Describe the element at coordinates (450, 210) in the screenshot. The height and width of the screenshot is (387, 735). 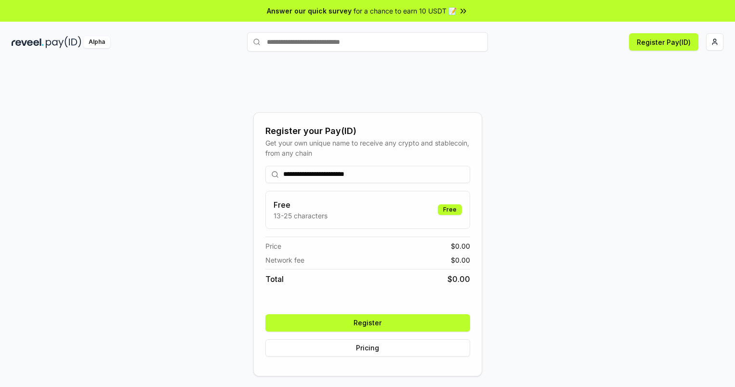
I see `div: Free` at that location.